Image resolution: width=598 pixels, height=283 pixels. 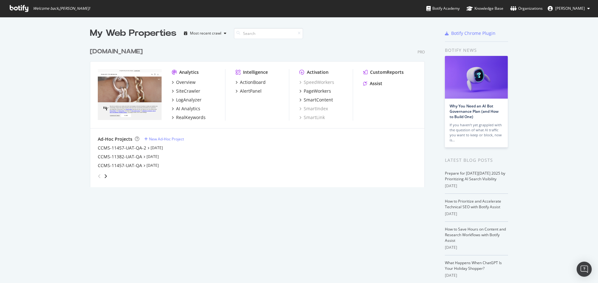 What do you see at coordinates (313, 109) in the screenshot?
I see `a: SmartIndex` at bounding box center [313, 109].